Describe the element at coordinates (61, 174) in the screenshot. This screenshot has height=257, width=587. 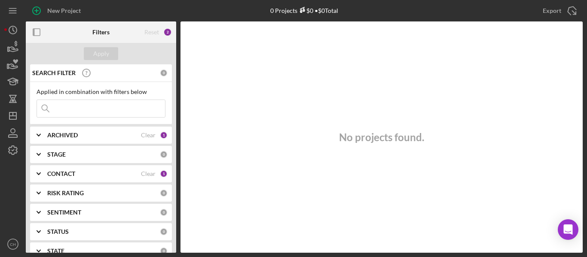
I see `b: CONTACT` at that location.